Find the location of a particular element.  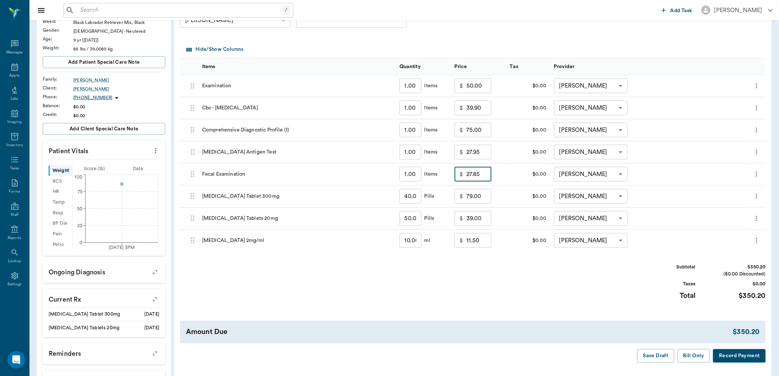

button: Bill Only is located at coordinates (694, 355).